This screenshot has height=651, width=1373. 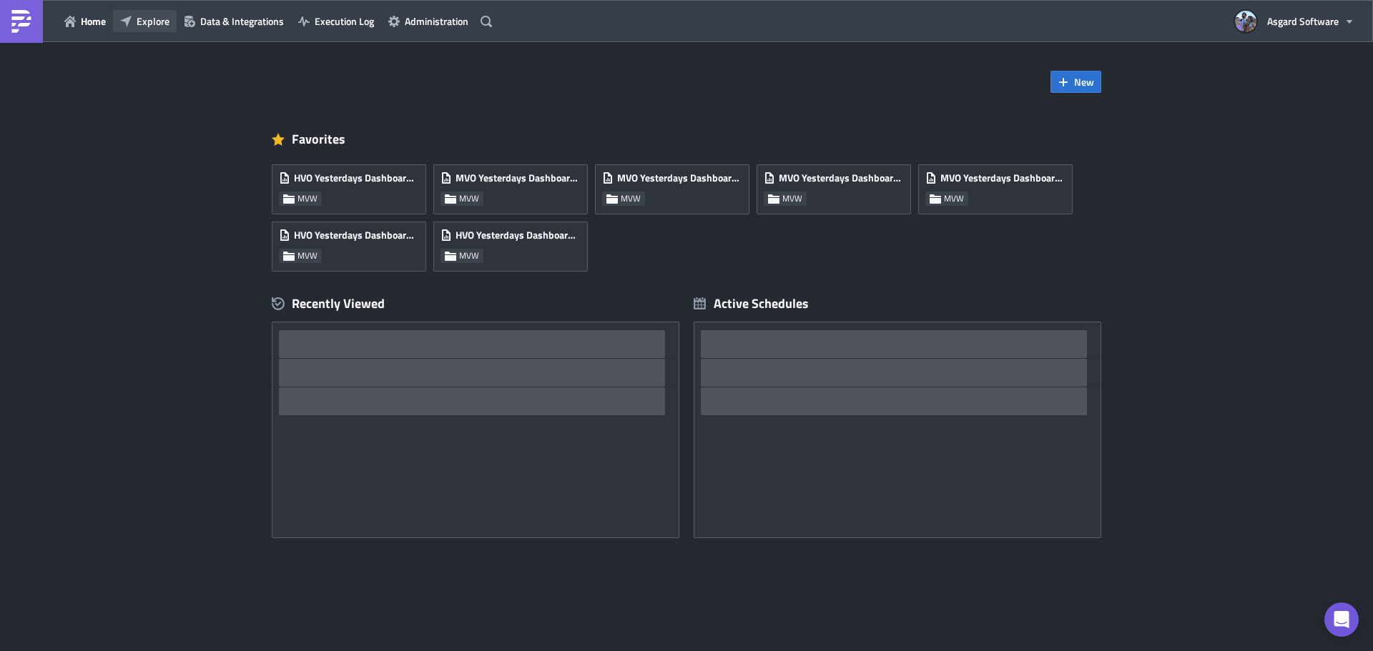 I want to click on span: MVO Yesterdays Dashboard EU, so click(x=1003, y=178).